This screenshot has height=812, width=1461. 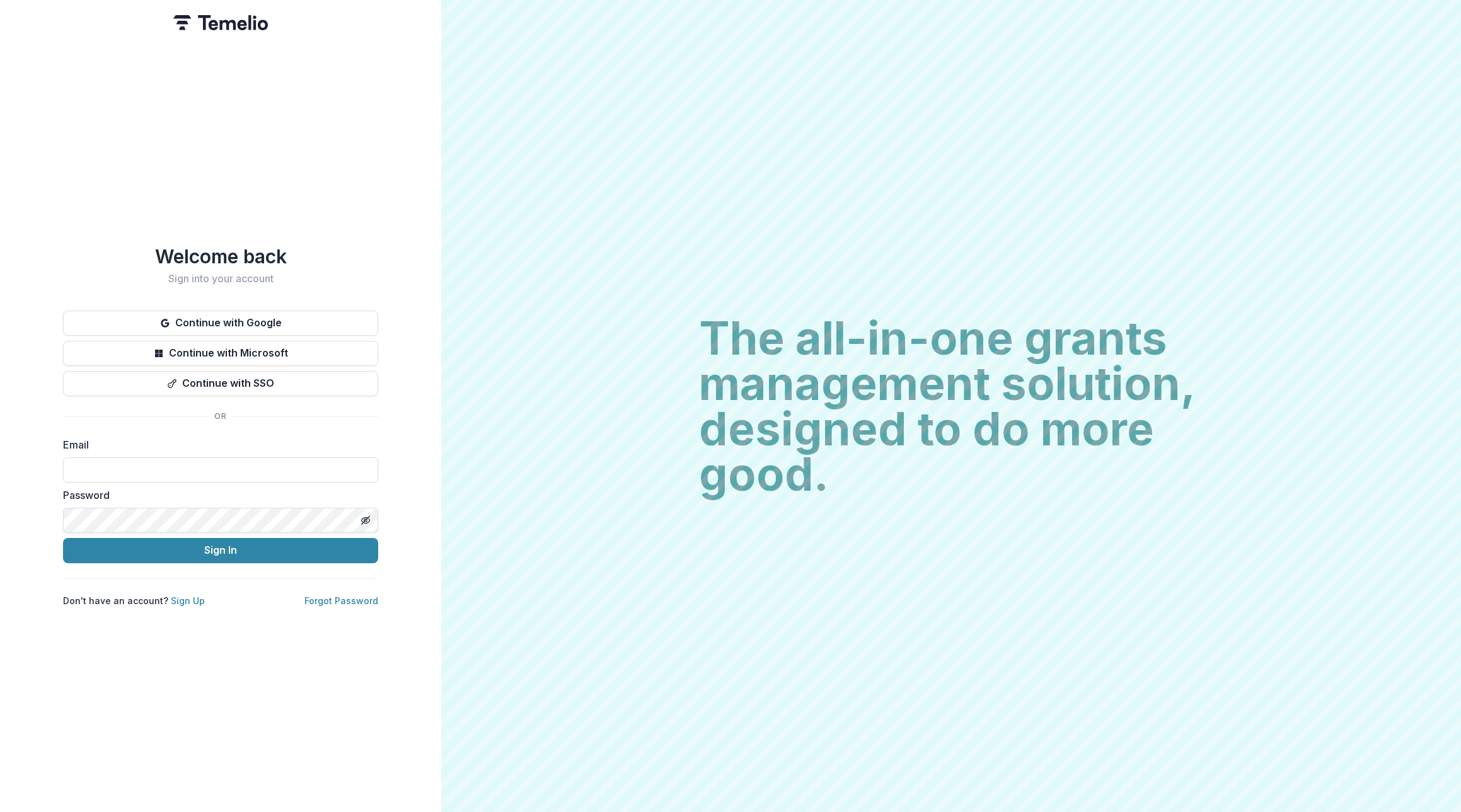 I want to click on button: Continue with Microsoft, so click(x=220, y=353).